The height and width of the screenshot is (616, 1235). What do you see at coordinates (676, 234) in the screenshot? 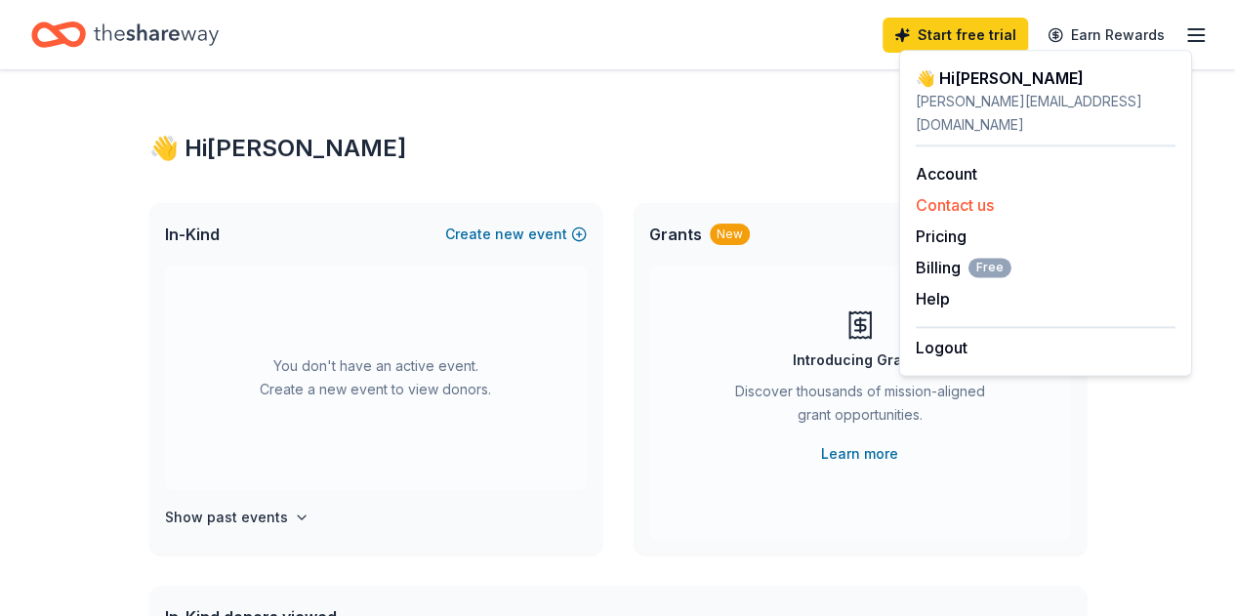
I see `span: Grants` at bounding box center [676, 234].